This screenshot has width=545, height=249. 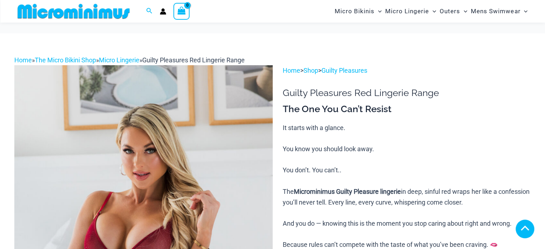 I want to click on a: Mens SwimwearMenu ToggleMenu Toggle, so click(x=499, y=11).